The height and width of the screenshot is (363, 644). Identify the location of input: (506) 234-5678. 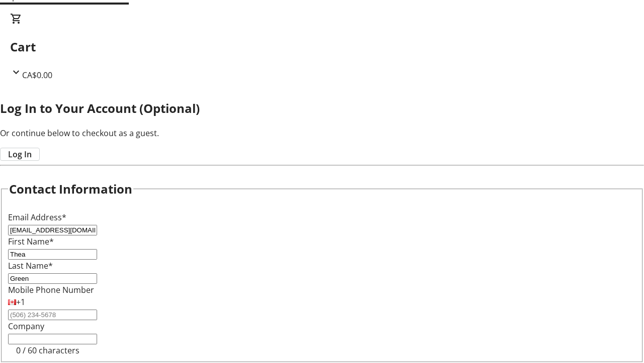
(52, 314).